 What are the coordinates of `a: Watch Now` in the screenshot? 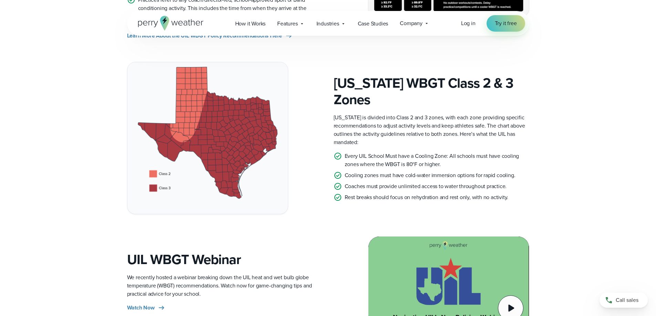 It's located at (146, 308).